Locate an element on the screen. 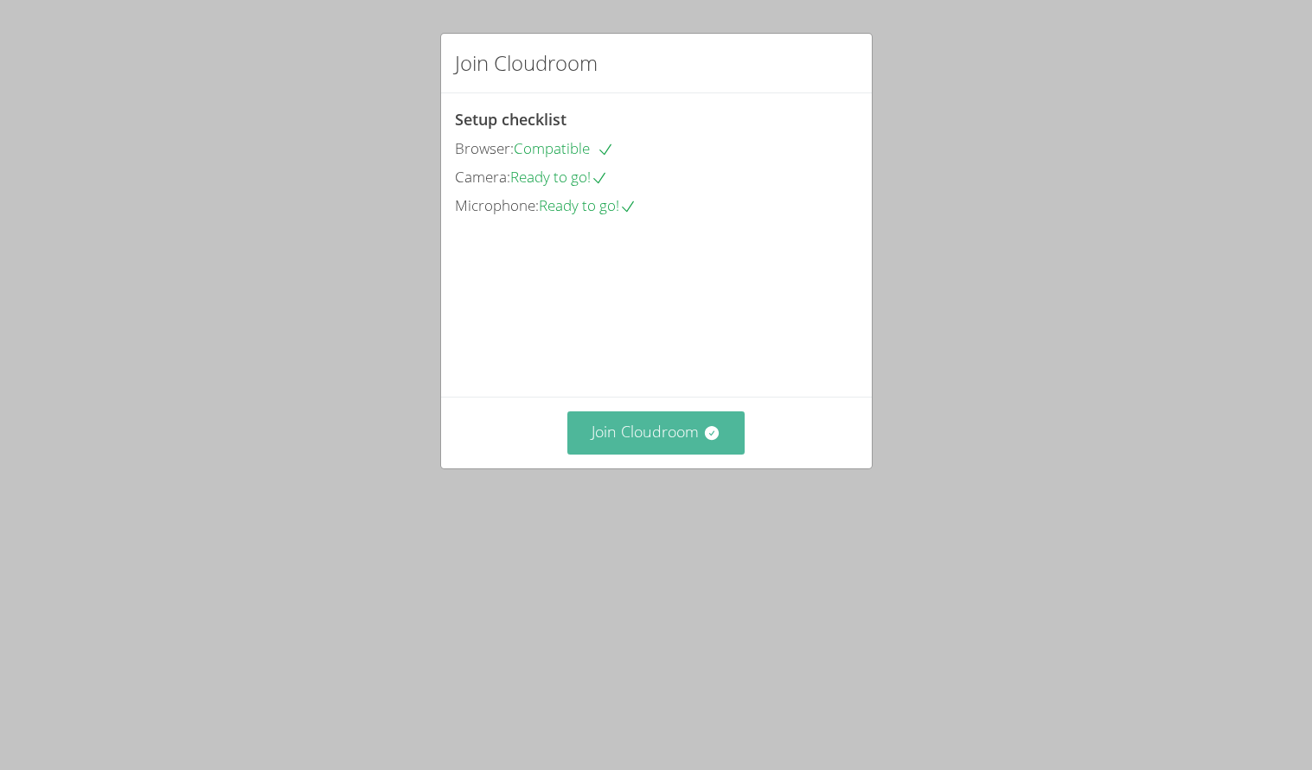 The width and height of the screenshot is (1312, 770). button: Join Cloudroom is located at coordinates (655, 432).